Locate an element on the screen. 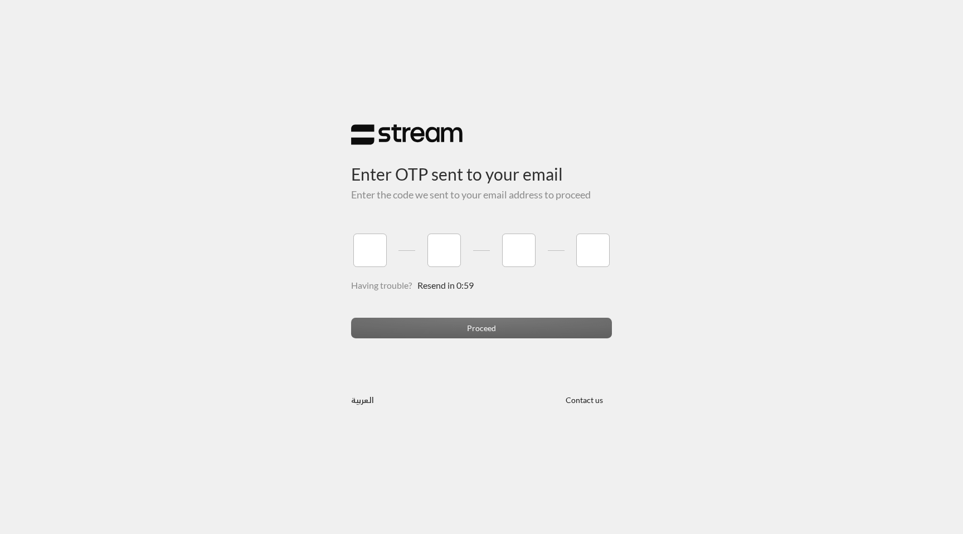  h3: Enter OTP sent to your email is located at coordinates (482, 164).